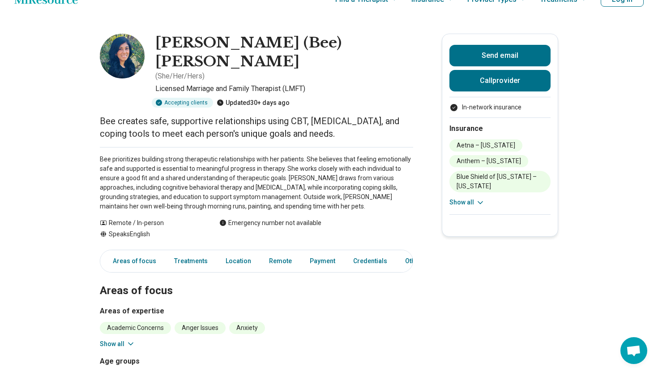 Image resolution: width=658 pixels, height=373 pixels. What do you see at coordinates (370, 261) in the screenshot?
I see `a: Credentials` at bounding box center [370, 261].